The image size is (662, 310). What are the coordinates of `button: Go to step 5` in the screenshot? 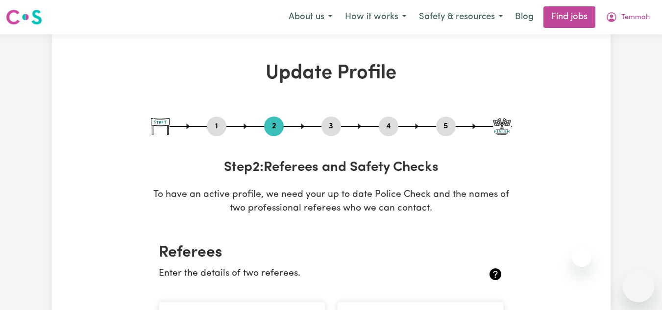 It's located at (446, 126).